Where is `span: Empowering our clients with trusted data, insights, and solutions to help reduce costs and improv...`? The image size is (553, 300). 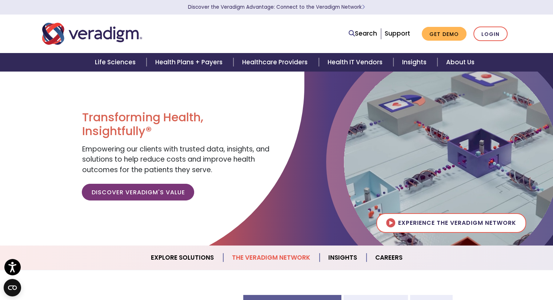
span: Empowering our clients with trusted data, insights, and solutions to help reduce costs and improv... is located at coordinates (175, 159).